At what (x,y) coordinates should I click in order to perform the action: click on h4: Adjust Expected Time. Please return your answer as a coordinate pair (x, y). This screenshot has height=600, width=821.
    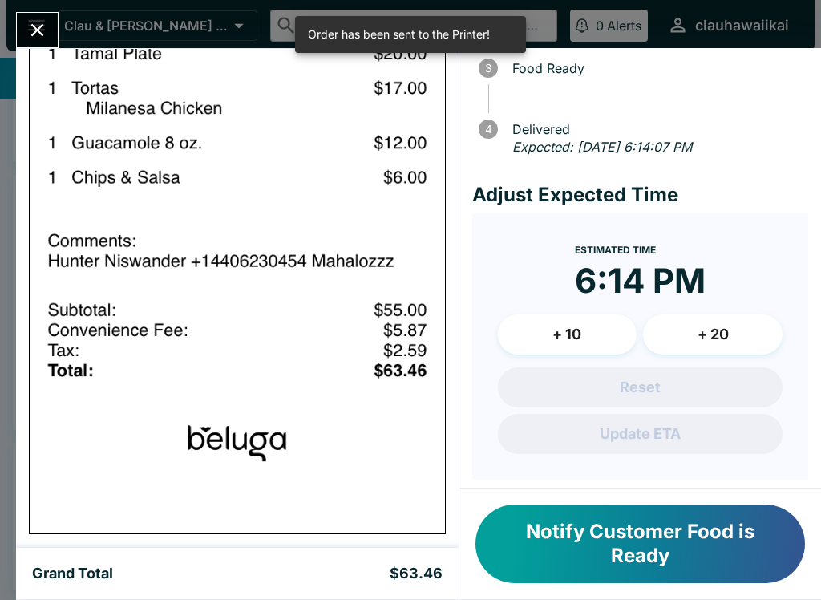
    Looking at the image, I should click on (640, 195).